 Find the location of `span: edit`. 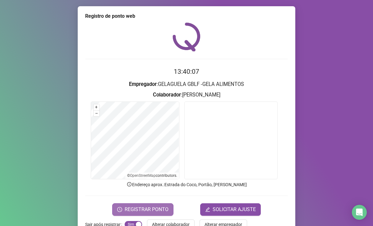

span: edit is located at coordinates (208, 209).